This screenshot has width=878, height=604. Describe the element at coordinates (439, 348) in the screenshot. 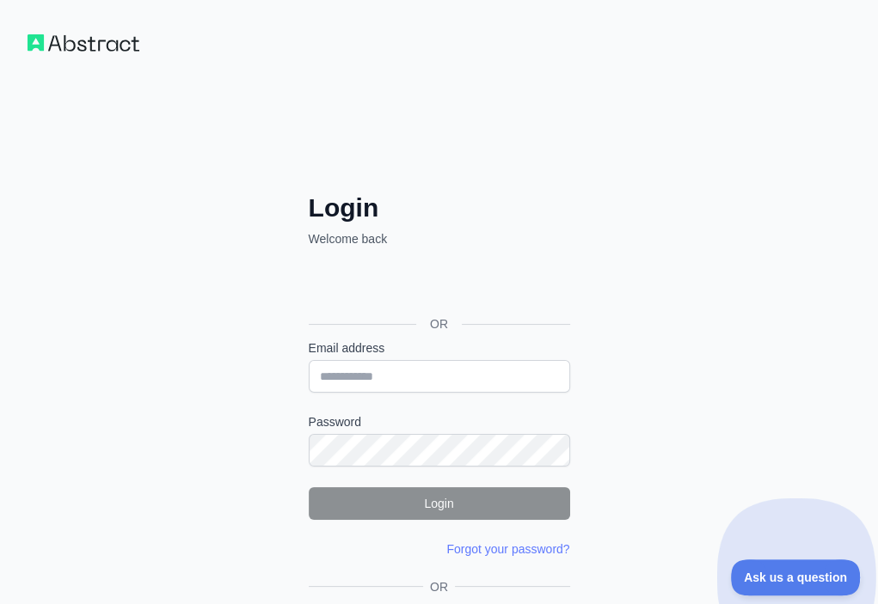

I see `label: Email address` at that location.